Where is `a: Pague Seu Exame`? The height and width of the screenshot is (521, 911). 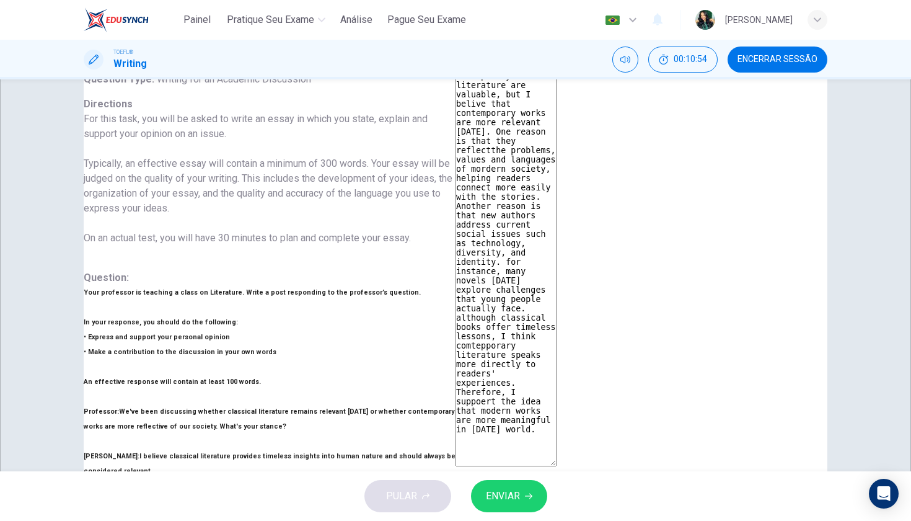 a: Pague Seu Exame is located at coordinates (426, 20).